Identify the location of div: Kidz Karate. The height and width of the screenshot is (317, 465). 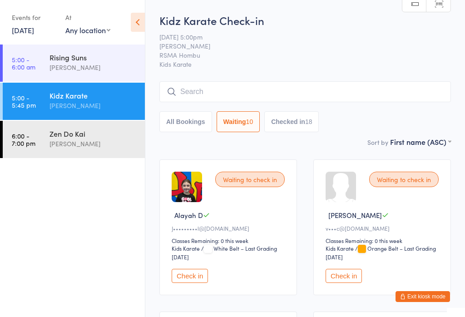
(93, 95).